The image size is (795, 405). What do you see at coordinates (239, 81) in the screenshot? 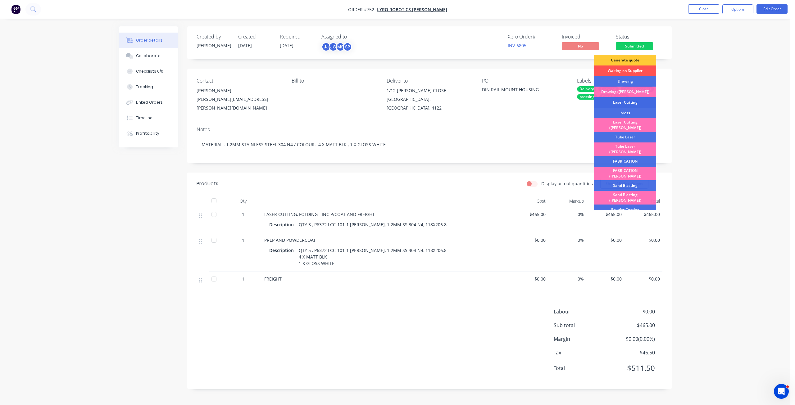
I see `div: Contact` at bounding box center [239, 81].